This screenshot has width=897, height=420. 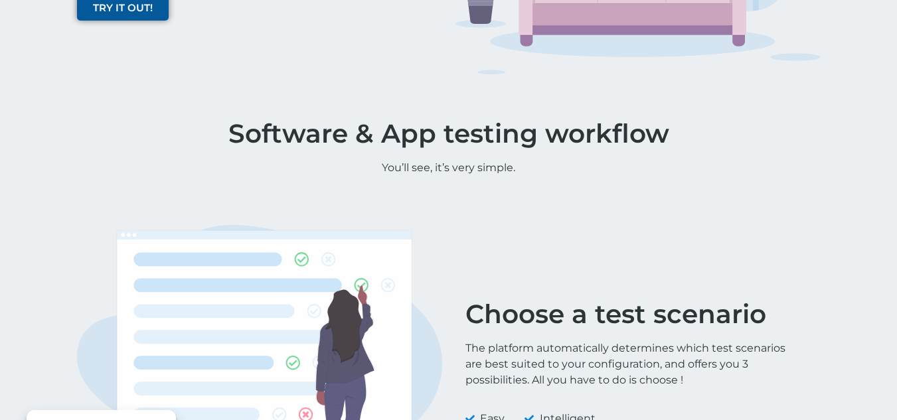 What do you see at coordinates (123, 7) in the screenshot?
I see `span: TRY IT OUT!` at bounding box center [123, 7].